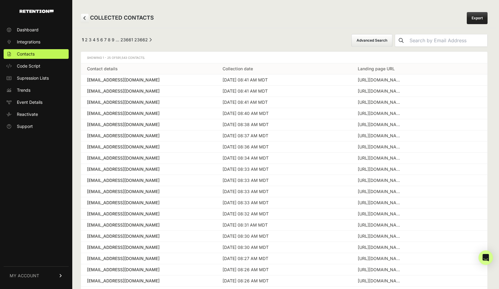 The image size is (499, 289). Describe the element at coordinates (130, 58) in the screenshot. I see `span: 591,543 Contacts.` at that location.